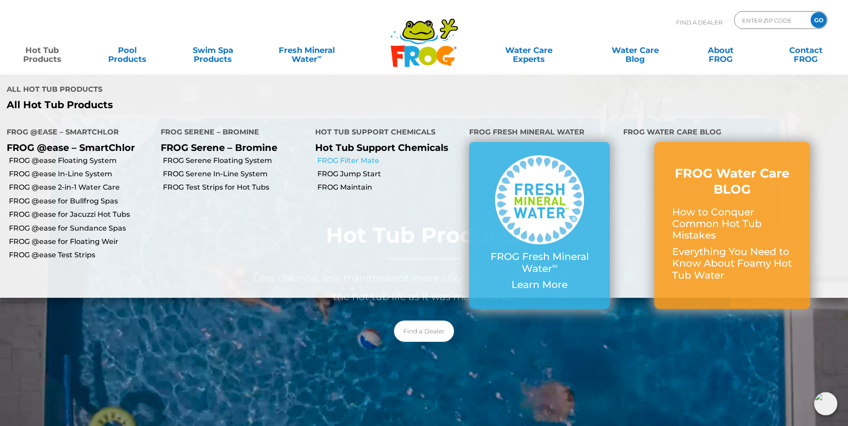 The image size is (848, 426). I want to click on a: FROG @ease for Jacuzzi Hot Tubs, so click(81, 214).